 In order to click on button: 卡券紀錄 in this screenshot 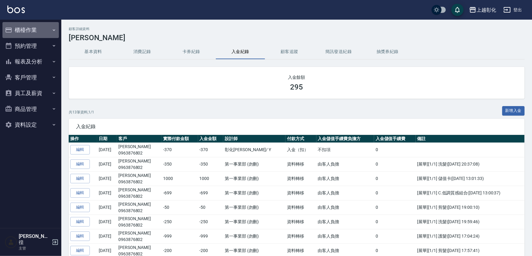, I will do `click(191, 52)`.